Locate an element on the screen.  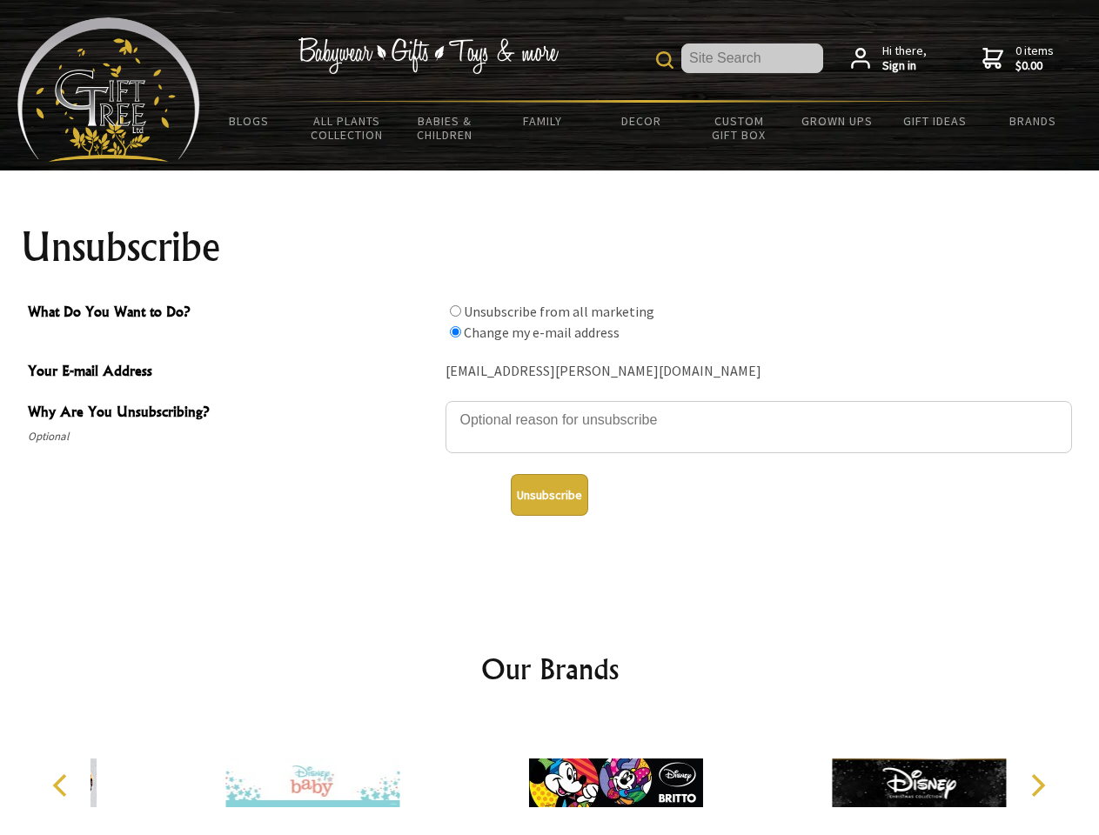
button: Unsubscribe is located at coordinates (549, 495).